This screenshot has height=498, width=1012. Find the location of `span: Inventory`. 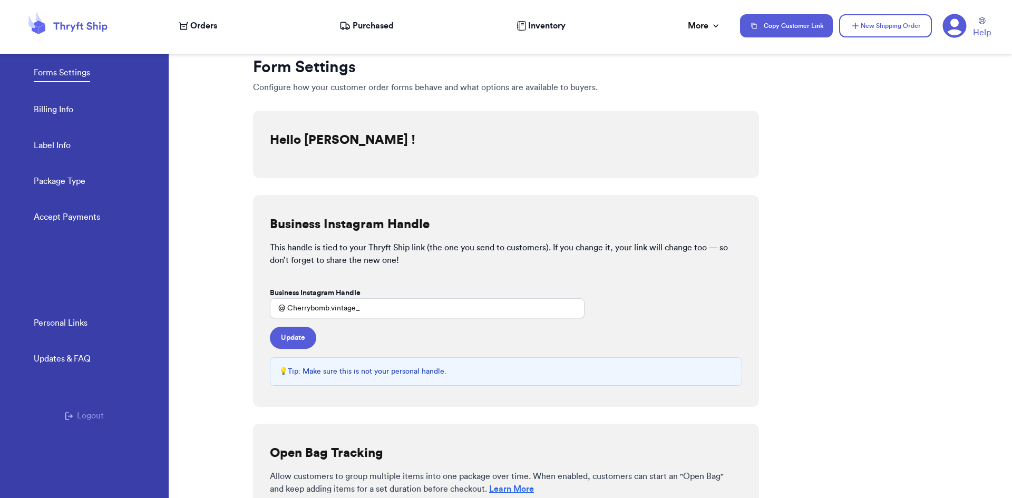

span: Inventory is located at coordinates (546, 26).